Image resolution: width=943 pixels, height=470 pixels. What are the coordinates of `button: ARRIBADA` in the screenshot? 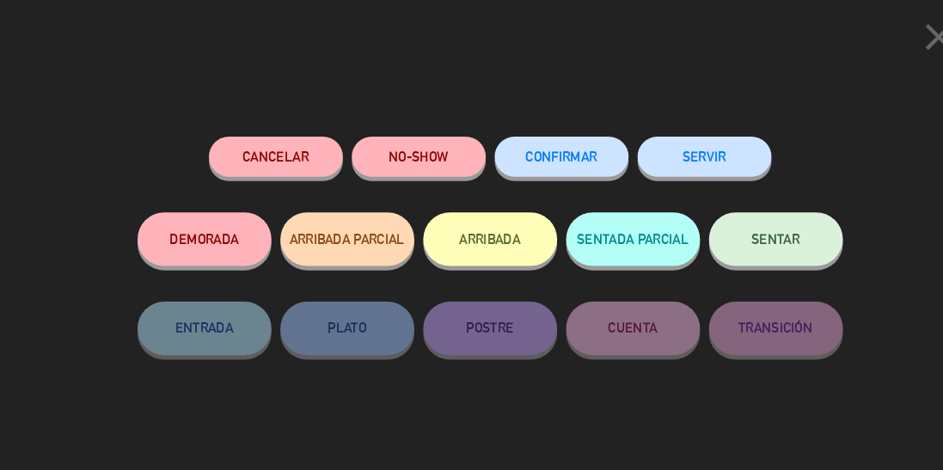 It's located at (472, 230).